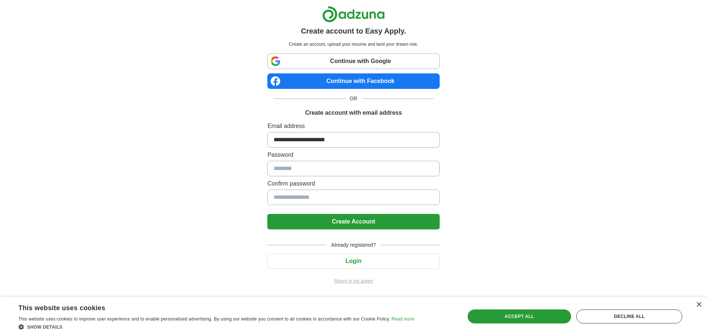  What do you see at coordinates (353, 61) in the screenshot?
I see `a: Continue with Google` at bounding box center [353, 61].